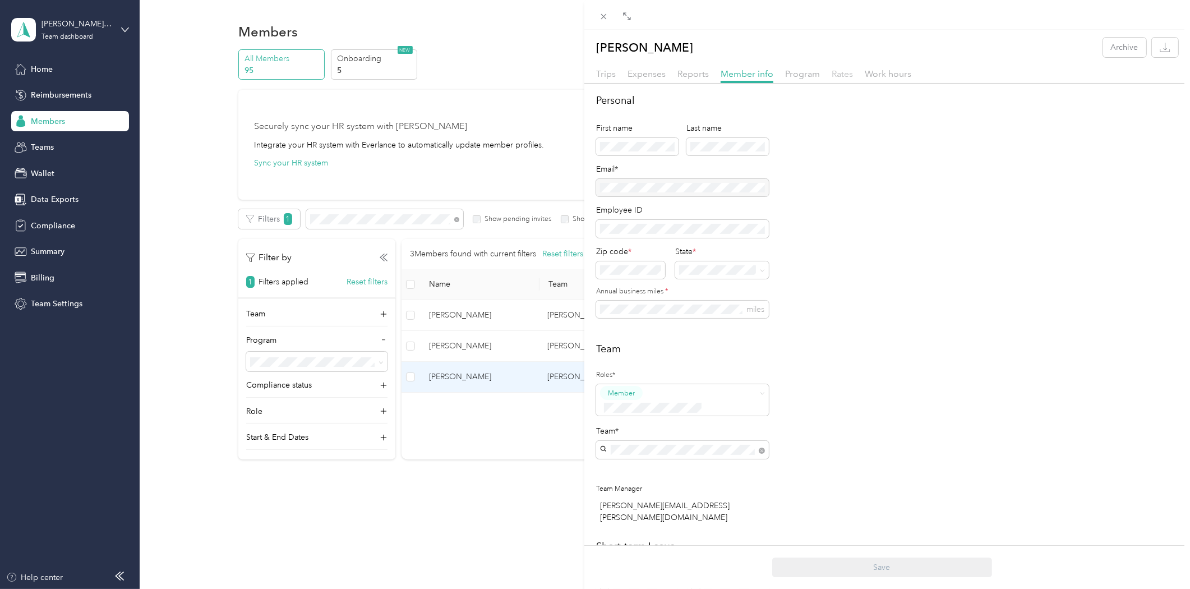 This screenshot has width=1190, height=589. Describe the element at coordinates (682, 169) in the screenshot. I see `div: Email*` at that location.